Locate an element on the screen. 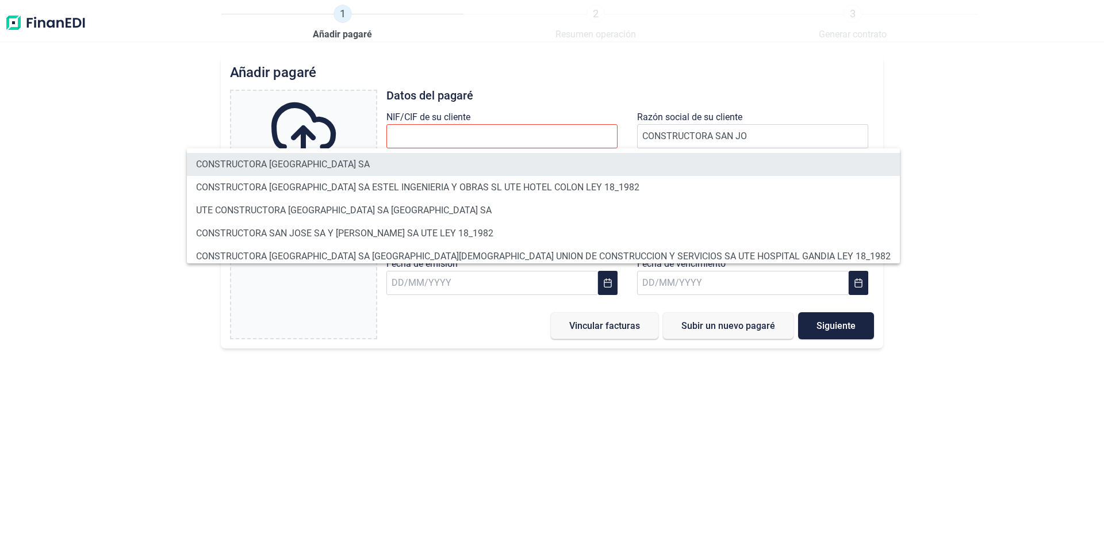  span: Vincular facturas is located at coordinates (604, 325).